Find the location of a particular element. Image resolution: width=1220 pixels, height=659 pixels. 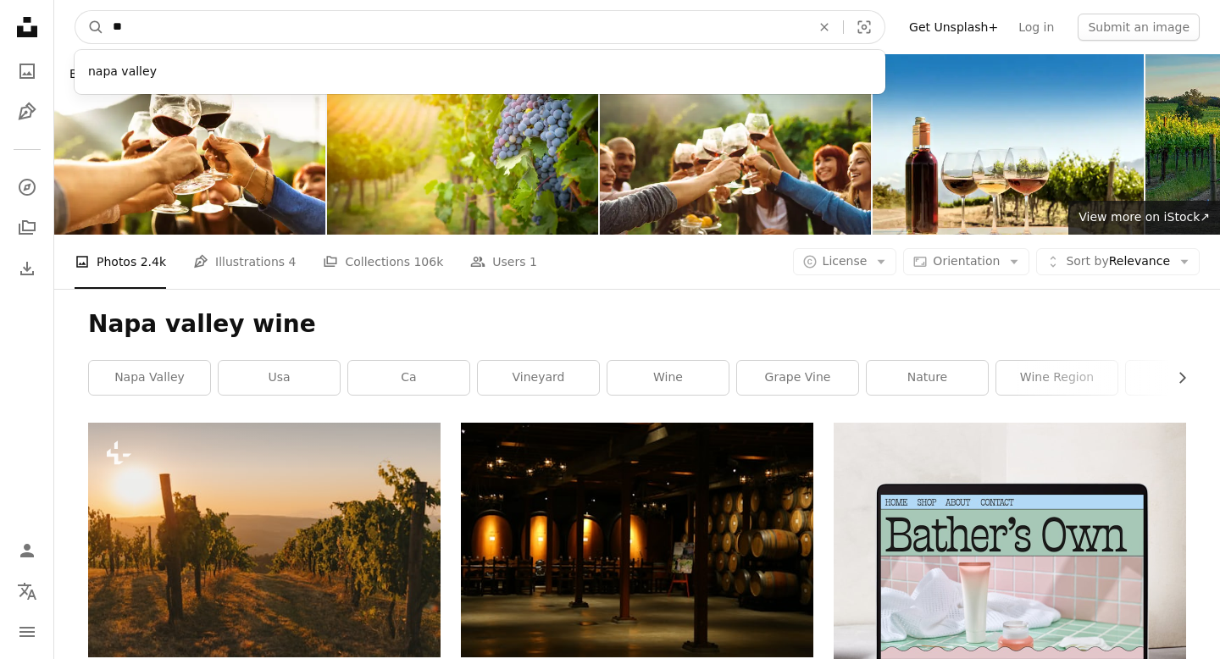

img: Lush Wine Grapes Clusters Hanging On The Vine is located at coordinates (463, 144).